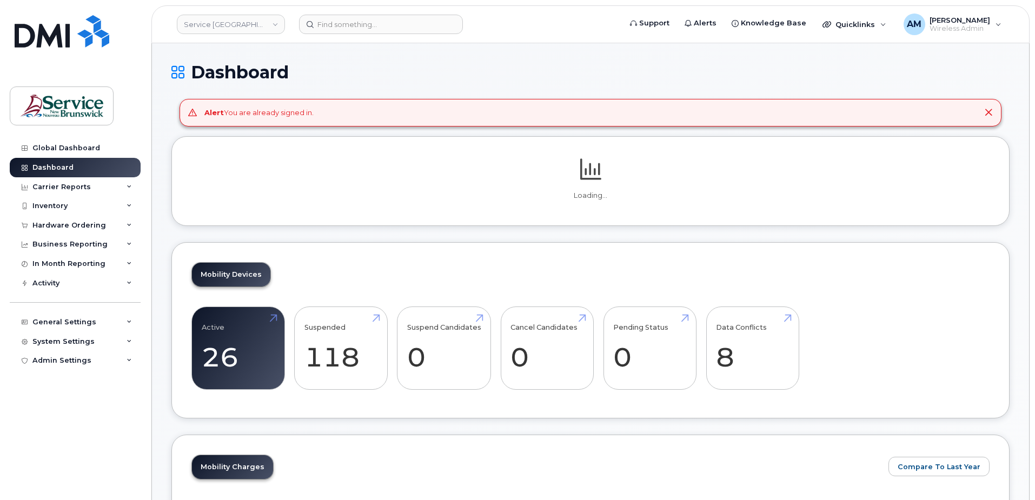  What do you see at coordinates (214, 112) in the screenshot?
I see `strong: Alert` at bounding box center [214, 112].